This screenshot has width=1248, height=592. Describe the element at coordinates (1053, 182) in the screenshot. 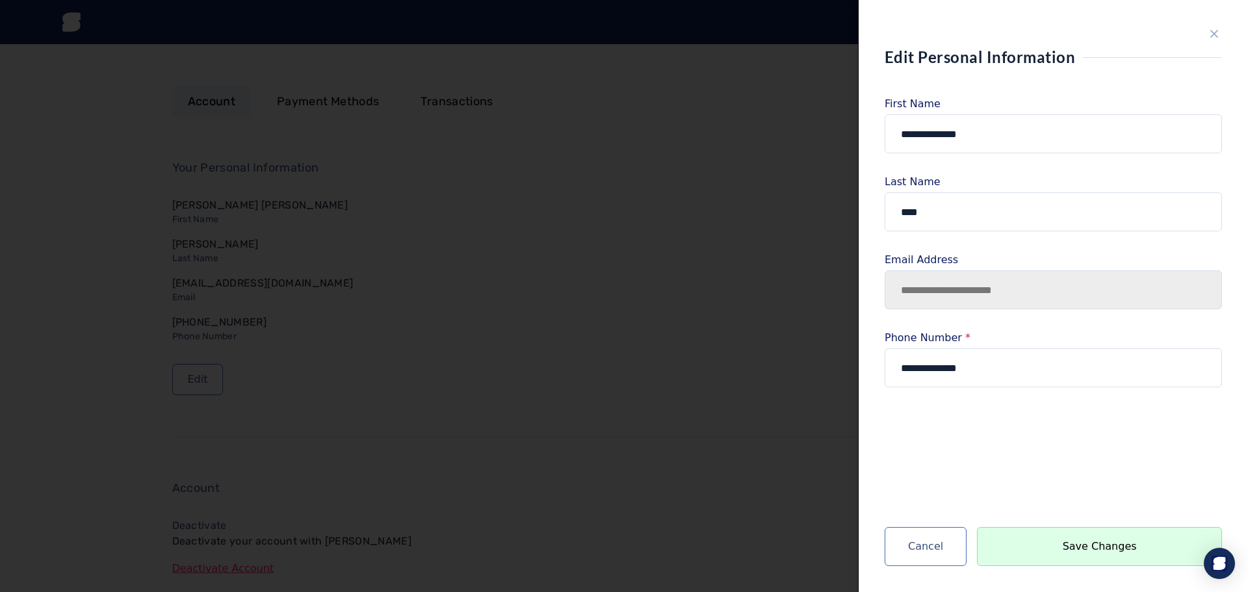

I see `label: Last Name` at that location.